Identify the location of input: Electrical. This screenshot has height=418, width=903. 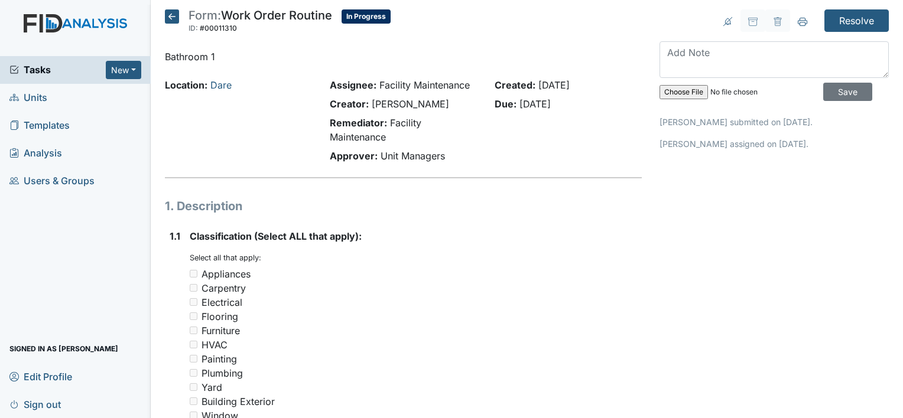
(193, 302).